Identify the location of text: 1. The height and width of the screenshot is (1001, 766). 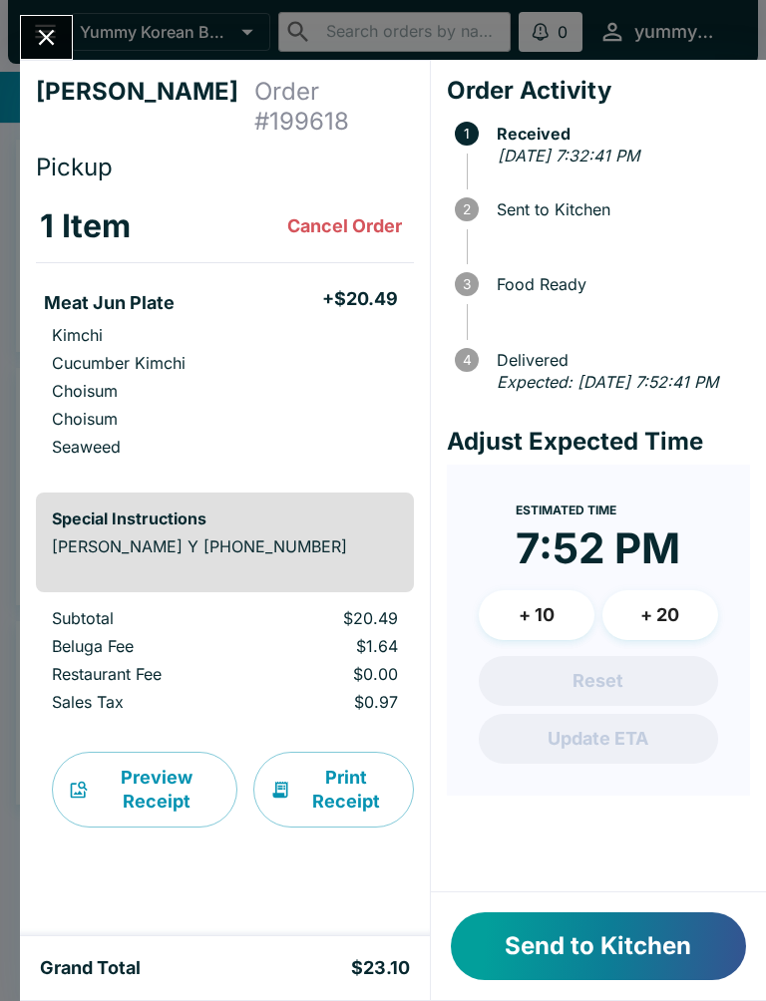
(467, 134).